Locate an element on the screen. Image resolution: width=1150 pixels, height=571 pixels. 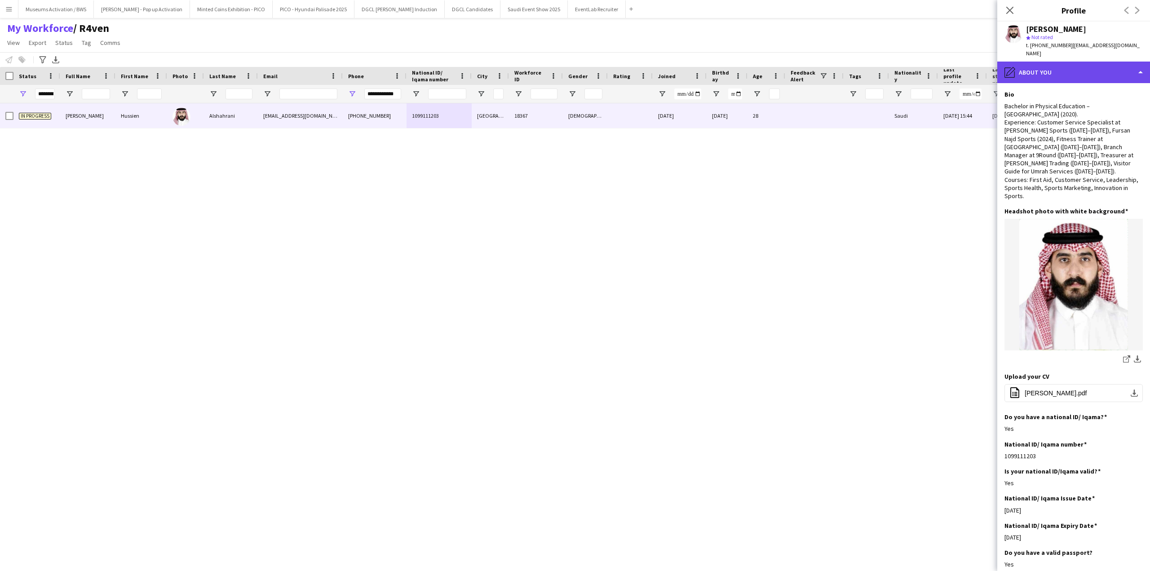
input: Tags Filter Input is located at coordinates (874, 94).